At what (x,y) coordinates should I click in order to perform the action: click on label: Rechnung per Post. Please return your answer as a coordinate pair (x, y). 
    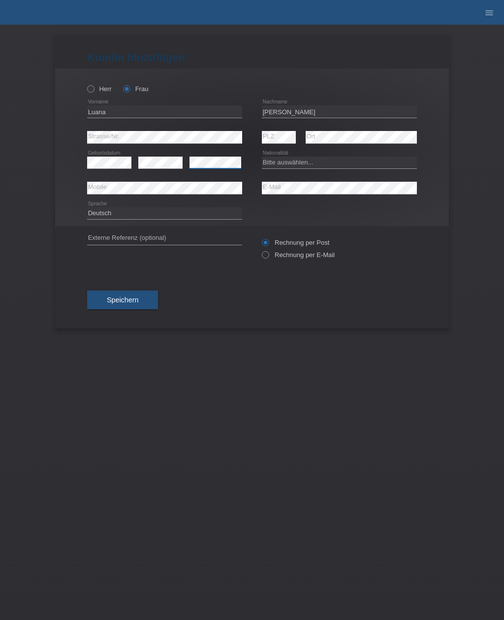
    Looking at the image, I should click on (295, 242).